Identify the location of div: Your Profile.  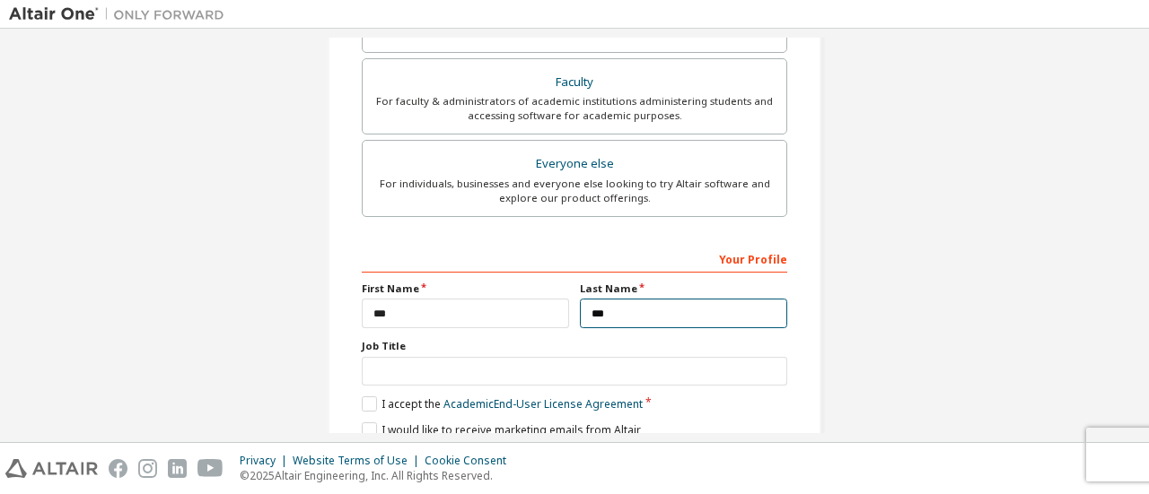
(574, 258).